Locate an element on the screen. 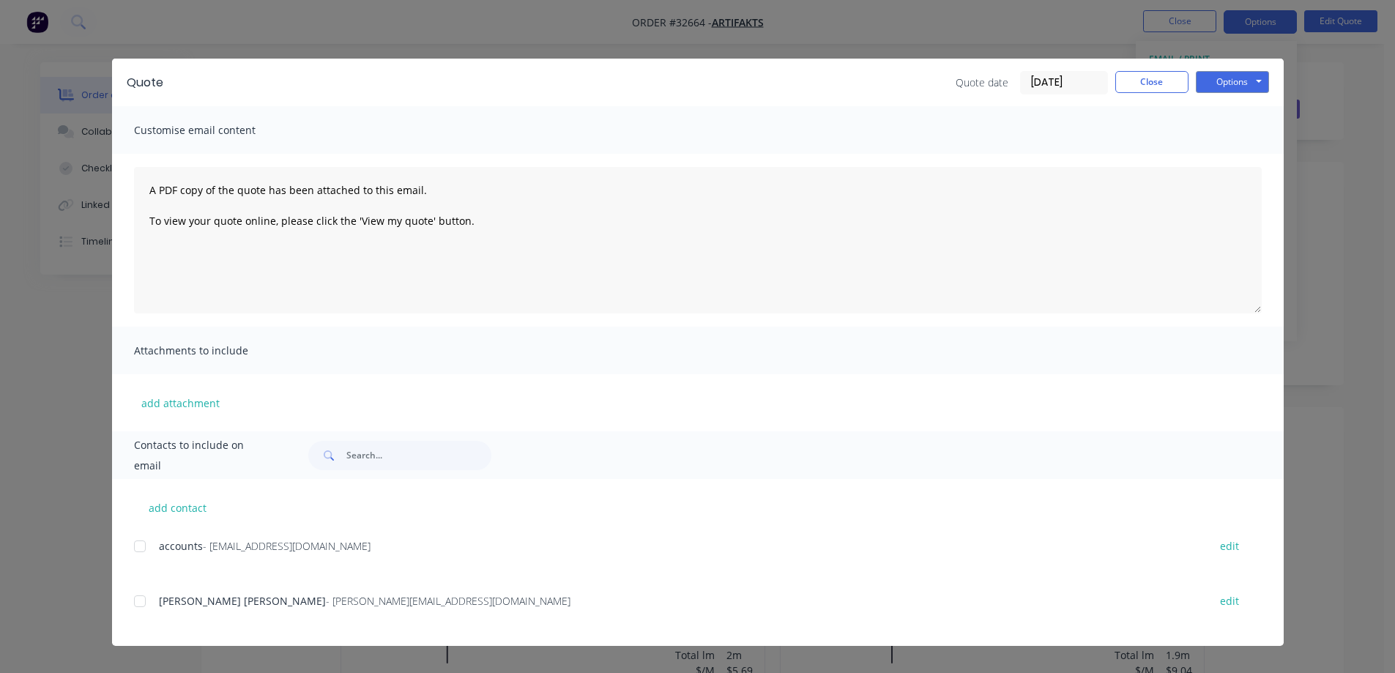 Image resolution: width=1395 pixels, height=673 pixels. div: Quote is located at coordinates (145, 83).